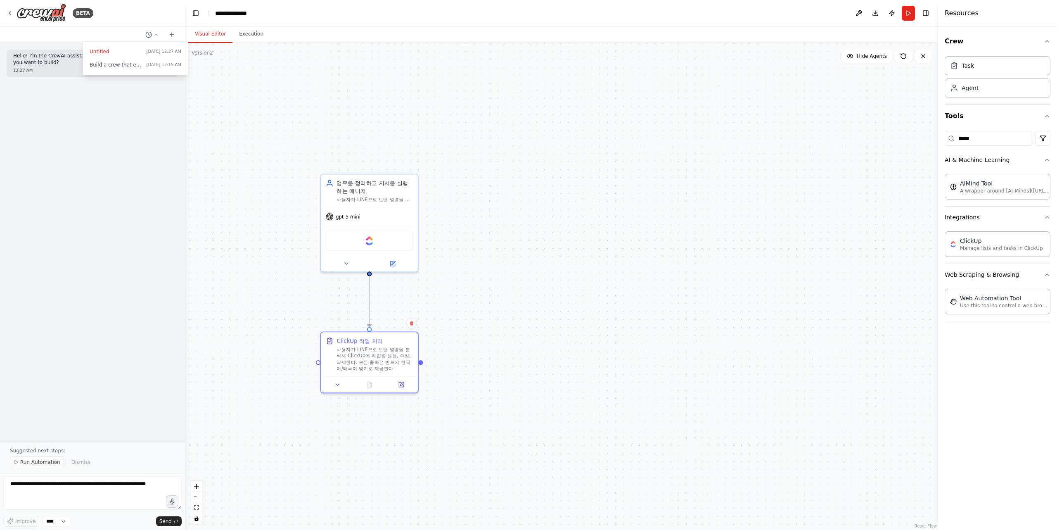 This screenshot has width=1057, height=530. Describe the element at coordinates (926, 13) in the screenshot. I see `button: Hide right sidebar` at that location.